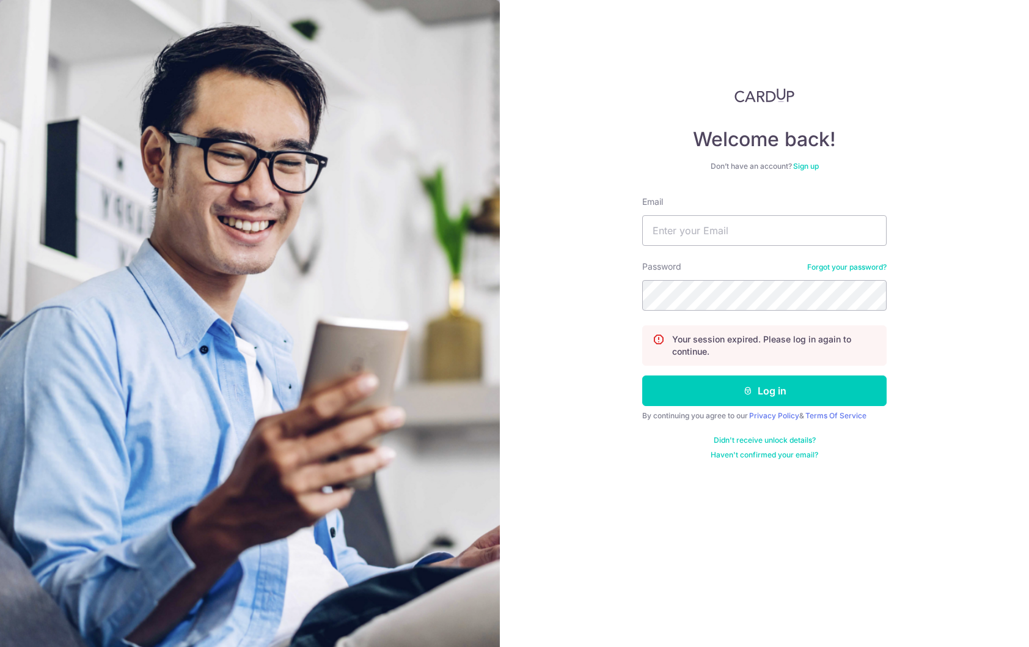  What do you see at coordinates (774, 415) in the screenshot?
I see `a: Privacy Policy` at bounding box center [774, 415].